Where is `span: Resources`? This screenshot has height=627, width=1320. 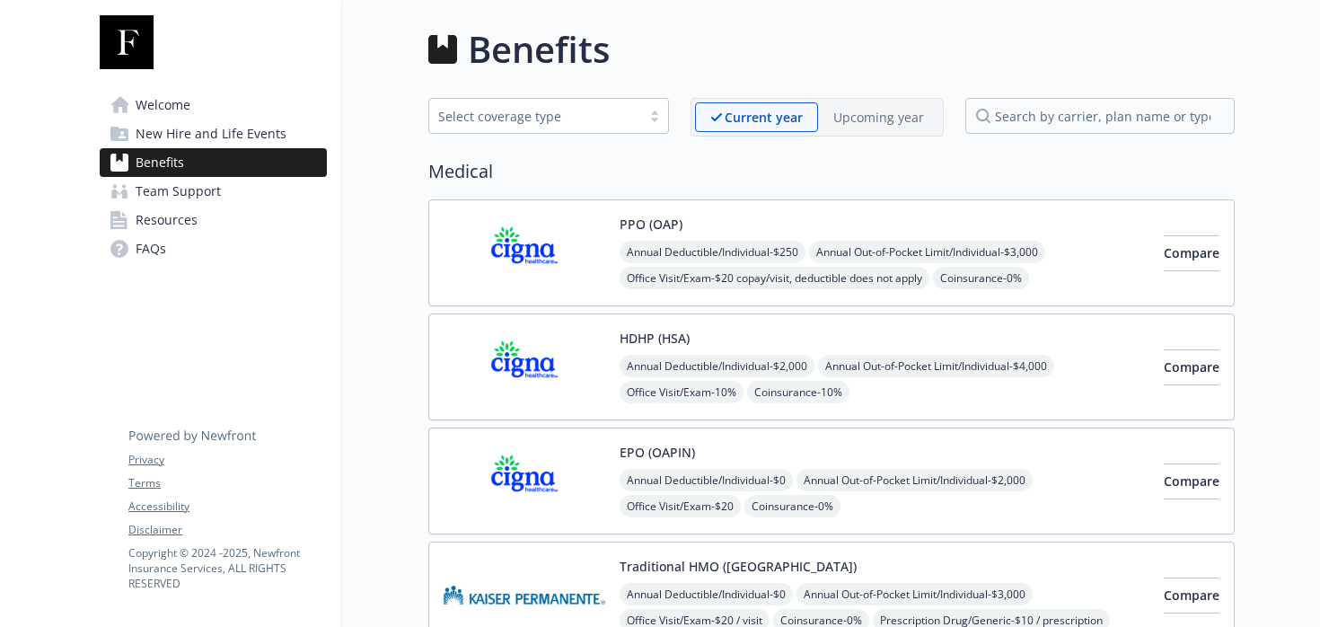
span: Resources is located at coordinates (166, 220).